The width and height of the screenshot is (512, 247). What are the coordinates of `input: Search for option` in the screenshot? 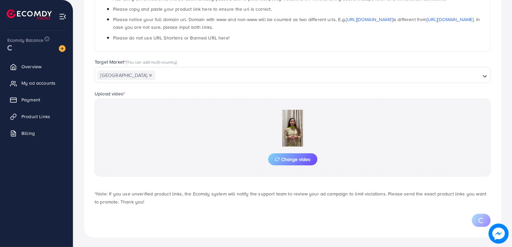 It's located at (318, 75).